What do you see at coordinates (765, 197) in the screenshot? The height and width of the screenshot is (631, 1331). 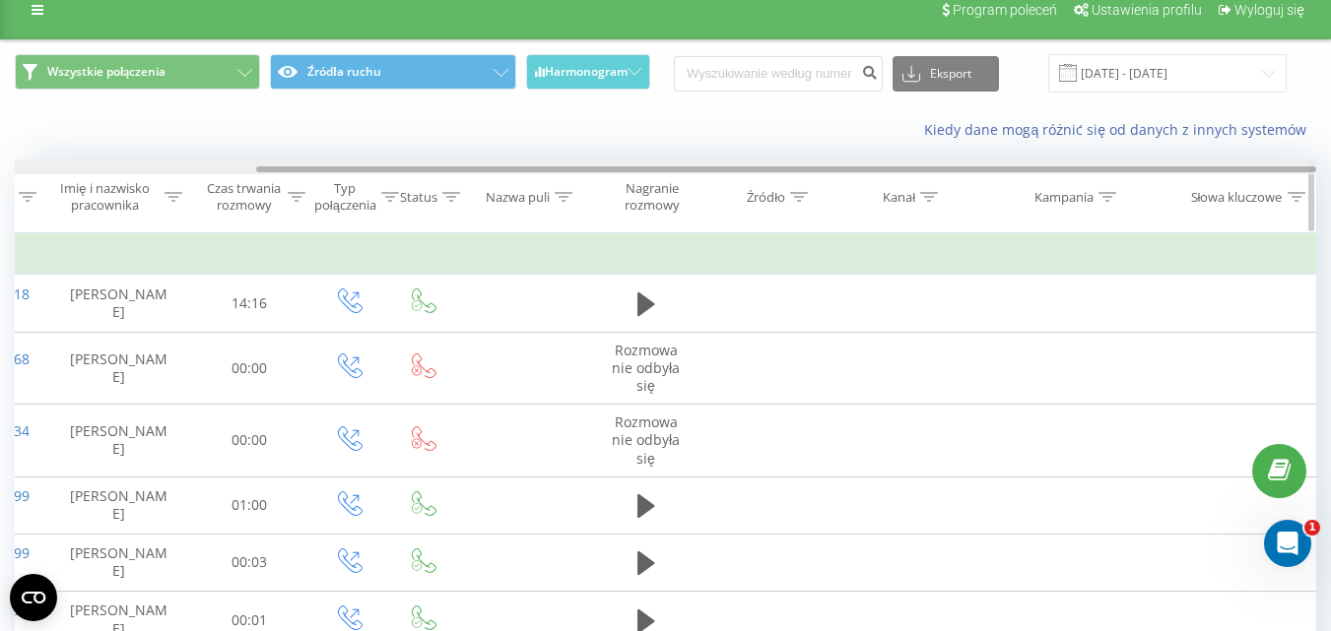 I see `div: Źródło` at bounding box center [765, 197].